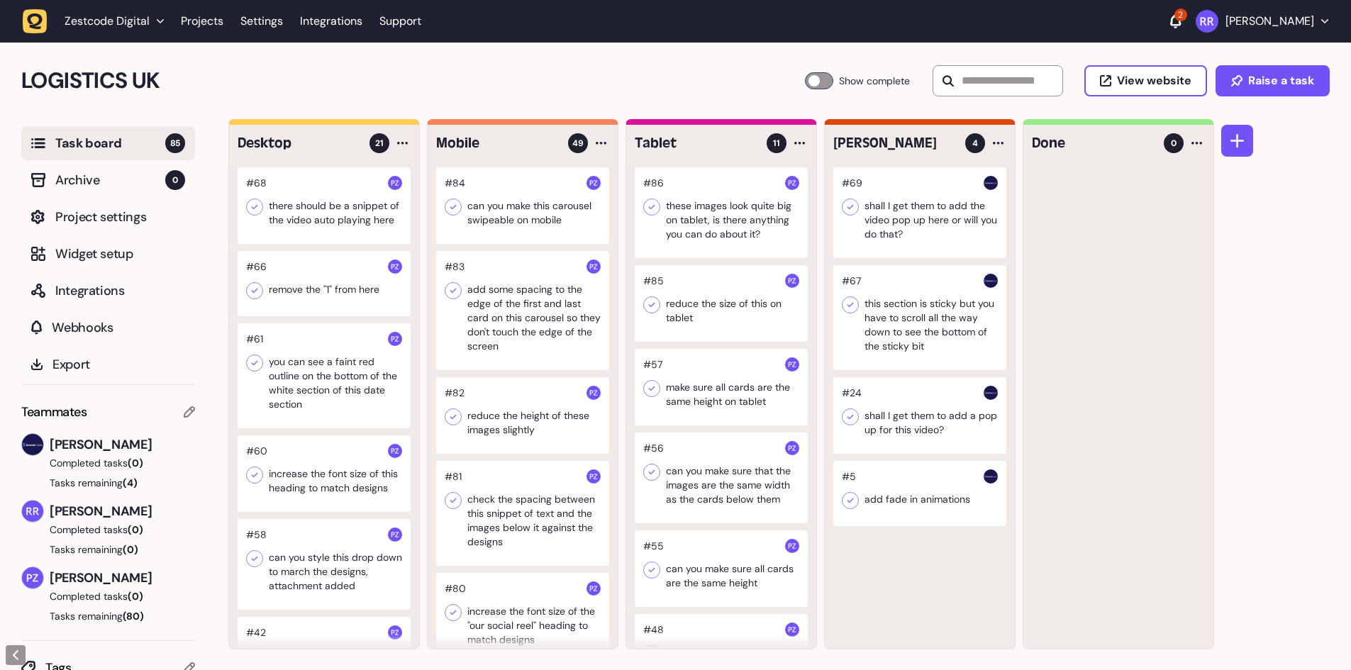 This screenshot has width=1351, height=670. What do you see at coordinates (777, 143) in the screenshot?
I see `span: 11` at bounding box center [777, 143].